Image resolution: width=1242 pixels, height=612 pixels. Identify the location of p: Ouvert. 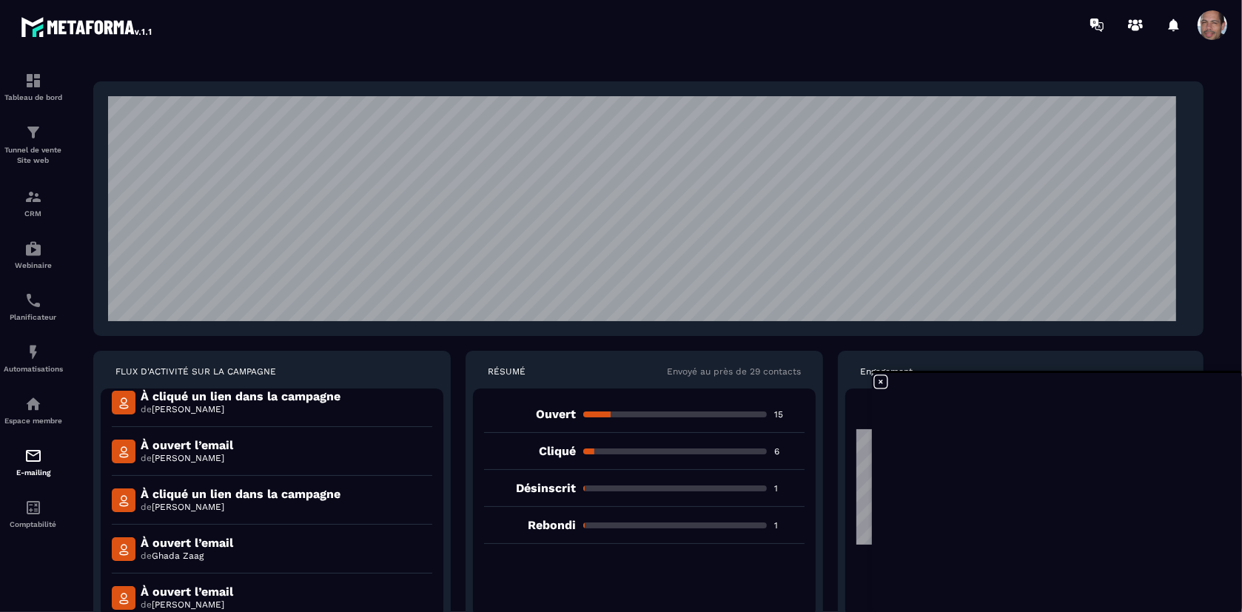
(530, 414).